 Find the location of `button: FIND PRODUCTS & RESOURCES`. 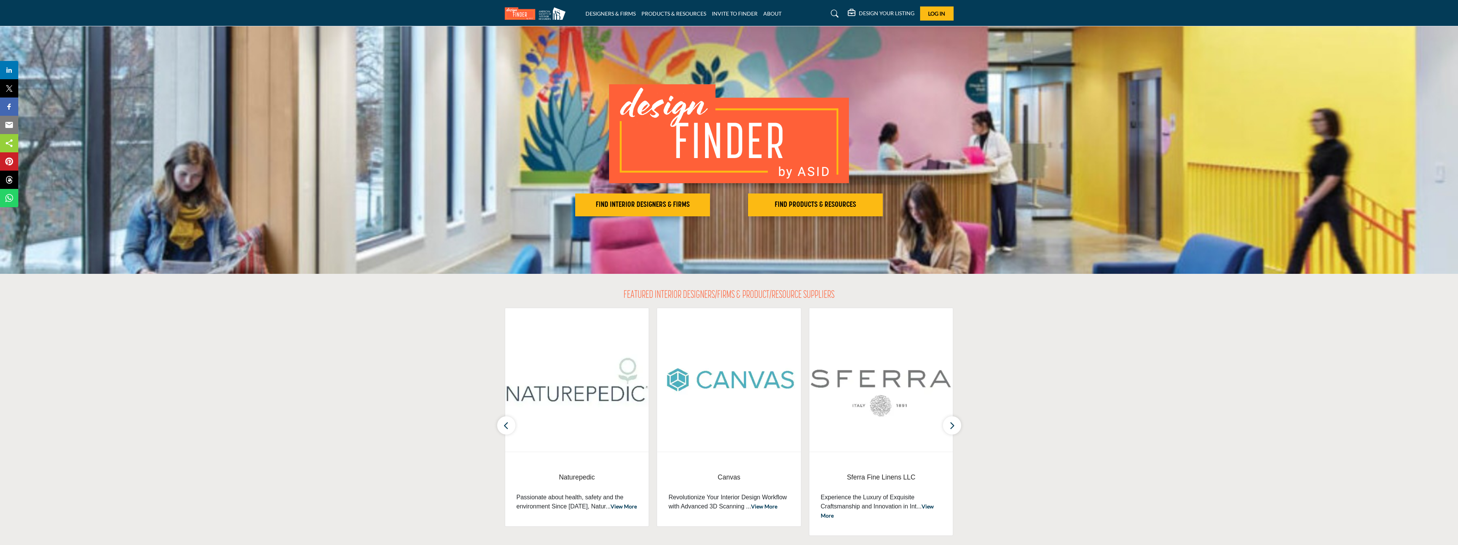

button: FIND PRODUCTS & RESOURCES is located at coordinates (816, 205).